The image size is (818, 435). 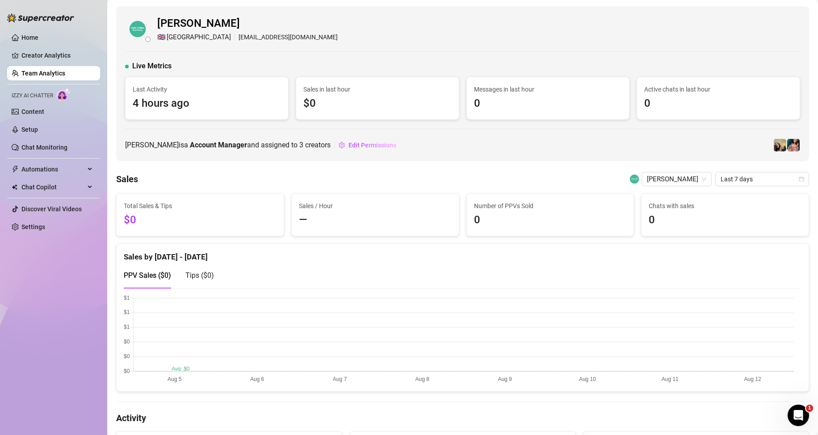 What do you see at coordinates (14, 187) in the screenshot?
I see `img: Chat Copilot` at bounding box center [14, 187].